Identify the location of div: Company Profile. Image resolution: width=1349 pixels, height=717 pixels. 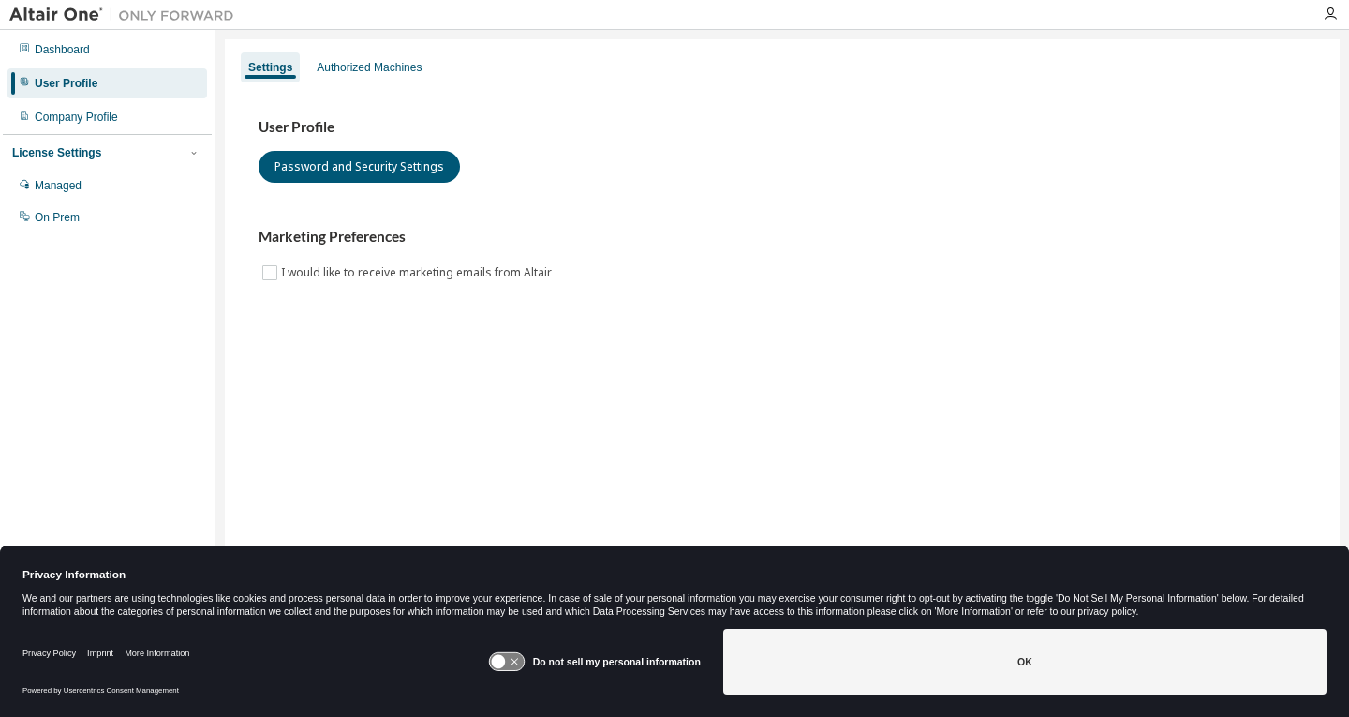
(76, 117).